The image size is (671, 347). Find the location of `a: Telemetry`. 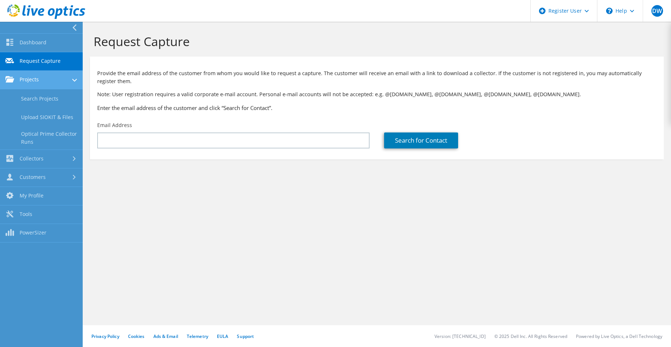

a: Telemetry is located at coordinates (197, 336).